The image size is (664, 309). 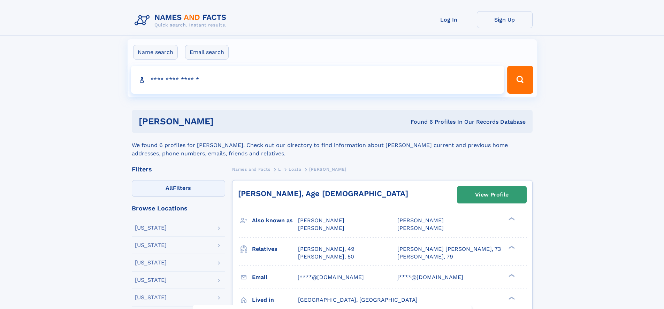 I want to click on input: search input, so click(x=318, y=80).